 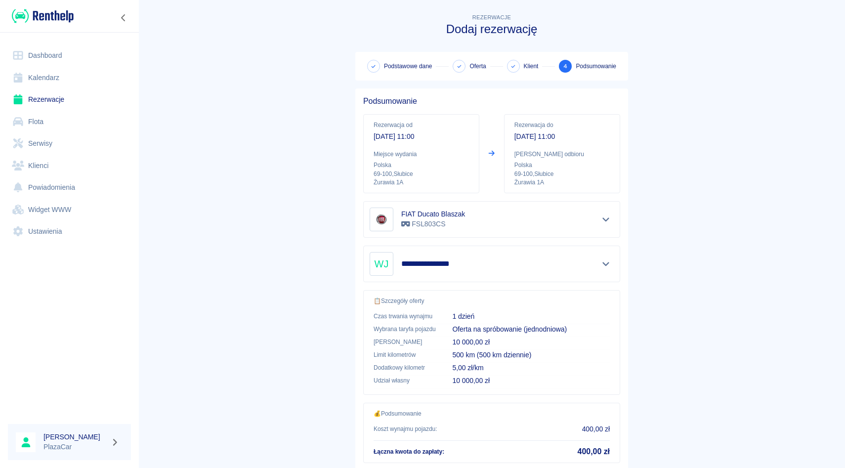 I want to click on a: Ustawienia, so click(x=69, y=231).